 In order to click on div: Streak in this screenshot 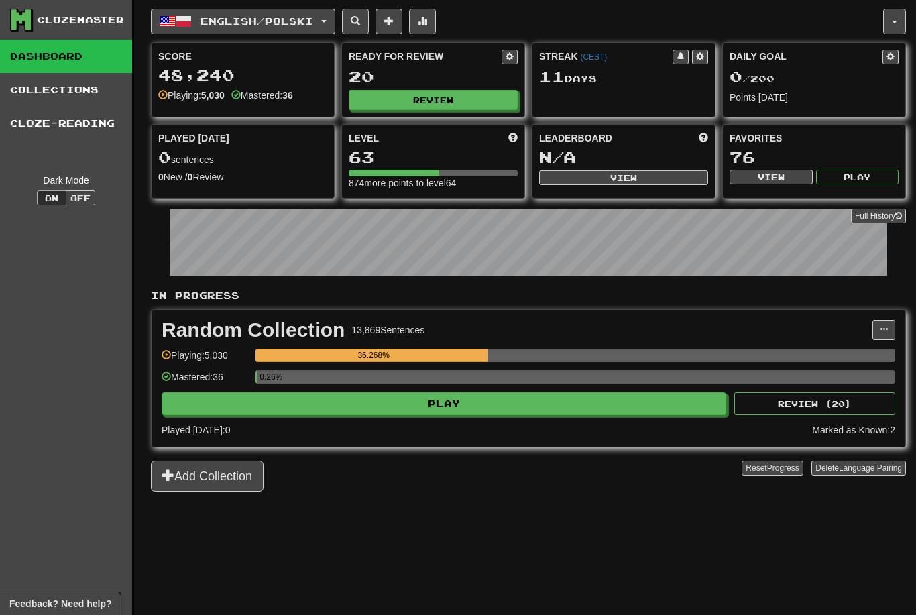, I will do `click(605, 56)`.